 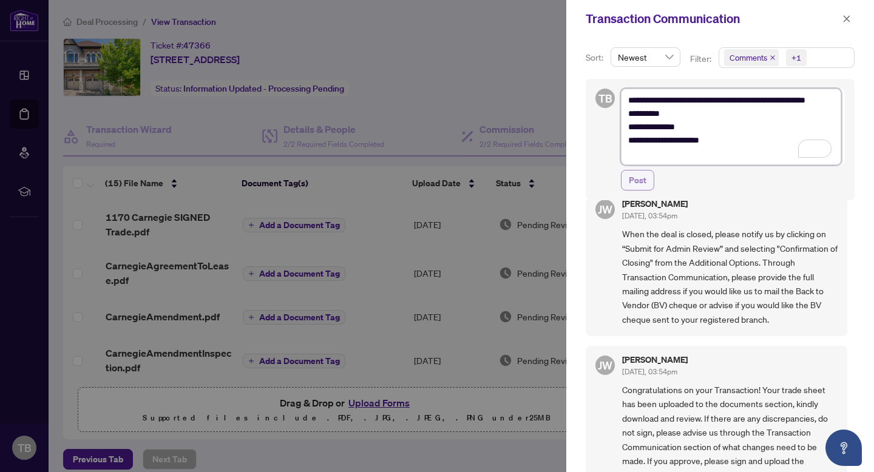 What do you see at coordinates (637, 180) in the screenshot?
I see `span: Post` at bounding box center [637, 180].